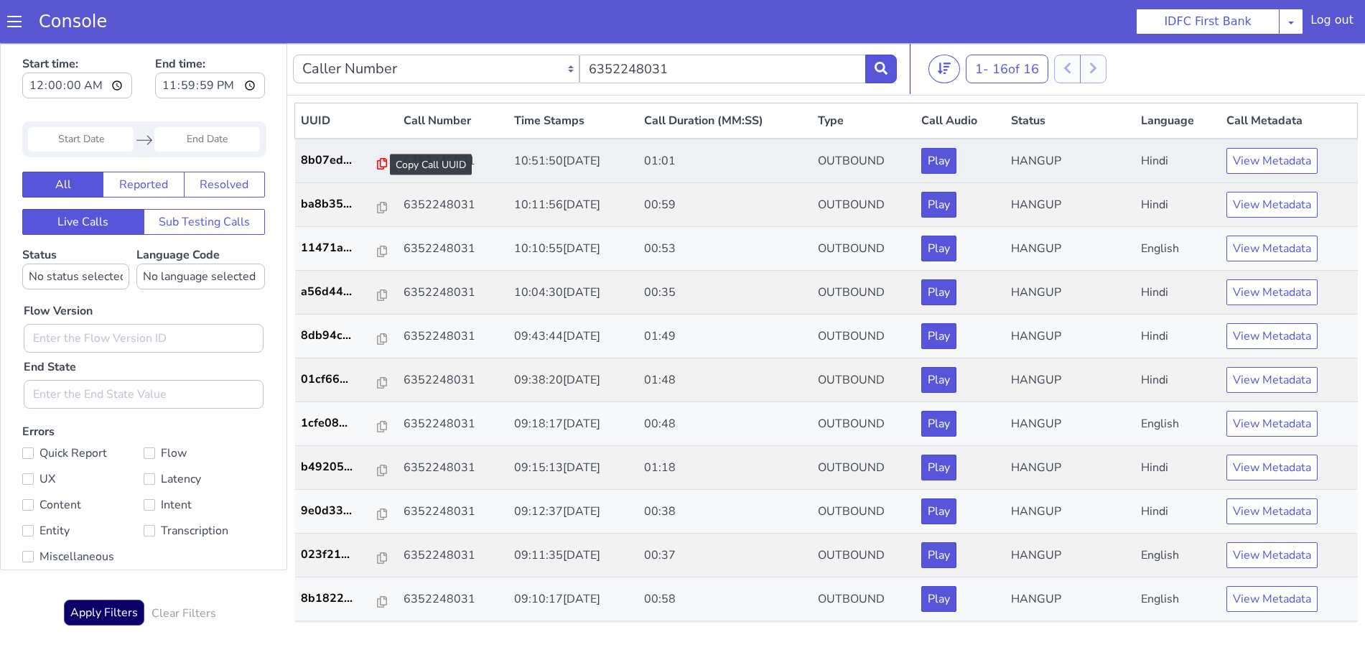 The height and width of the screenshot is (655, 1365). What do you see at coordinates (725, 556) in the screenshot?
I see `td: 00:58` at bounding box center [725, 556].